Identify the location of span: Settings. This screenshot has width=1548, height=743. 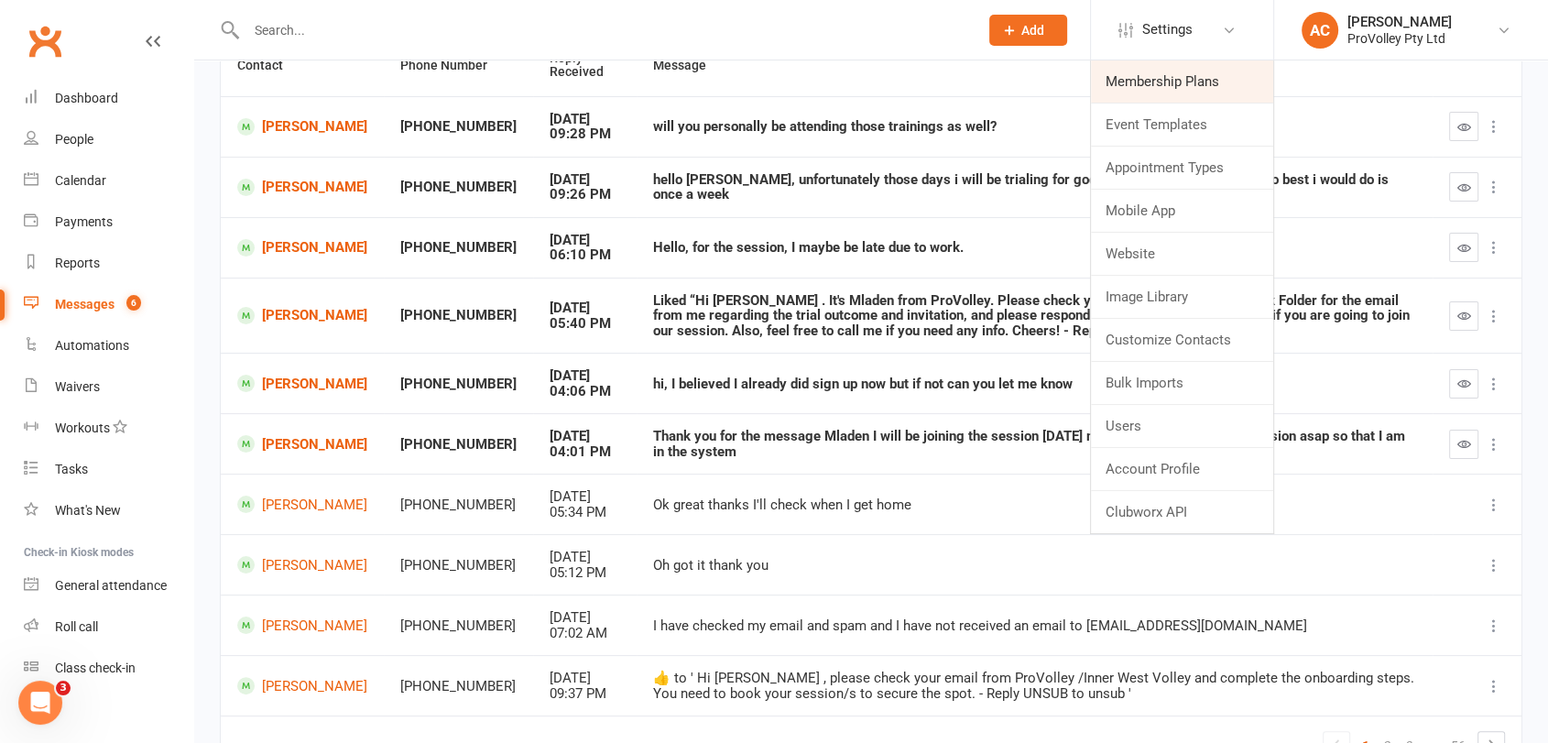
(1167, 29).